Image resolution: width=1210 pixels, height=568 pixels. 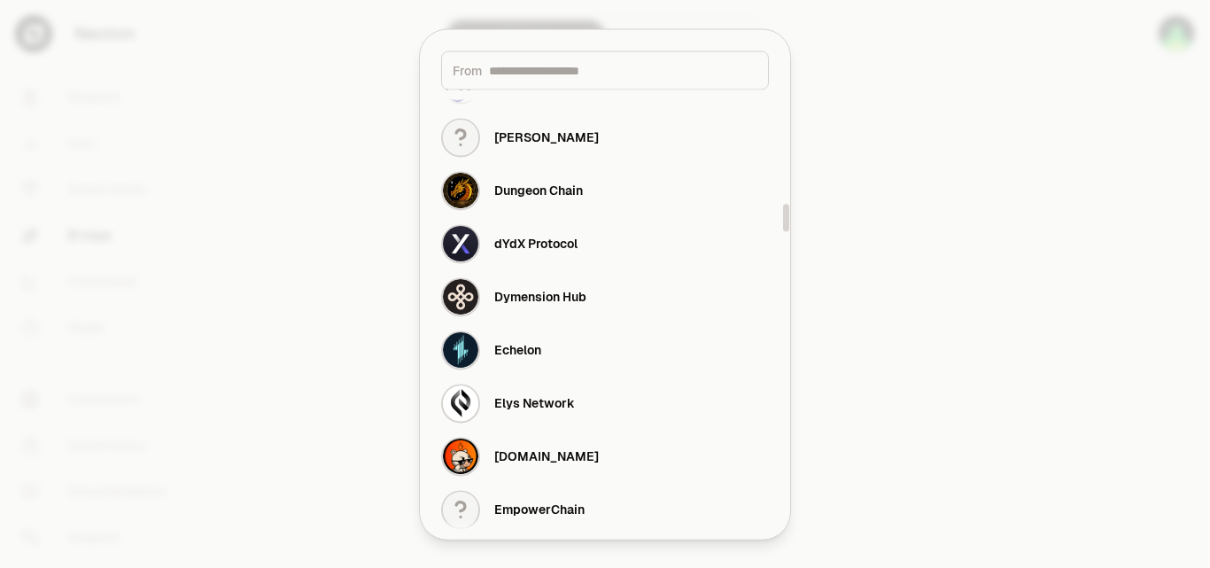 What do you see at coordinates (534, 403) in the screenshot?
I see `div: Elys Network` at bounding box center [534, 403].